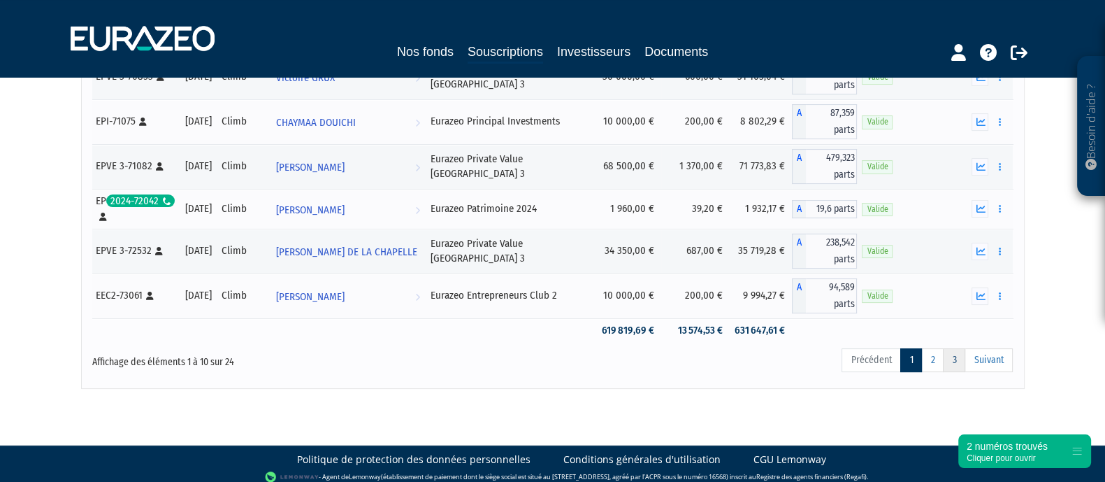  Describe the element at coordinates (136, 166) in the screenshot. I see `div: EPVE 3-71082` at that location.